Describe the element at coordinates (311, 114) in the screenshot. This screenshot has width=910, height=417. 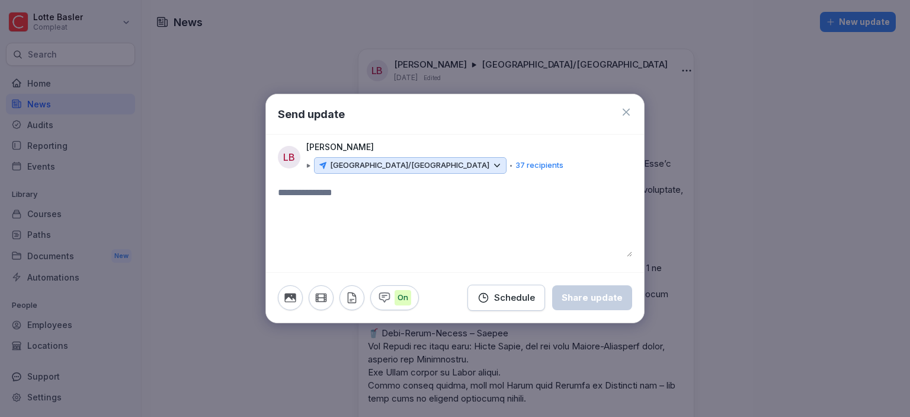
I see `h1: Send update` at that location.